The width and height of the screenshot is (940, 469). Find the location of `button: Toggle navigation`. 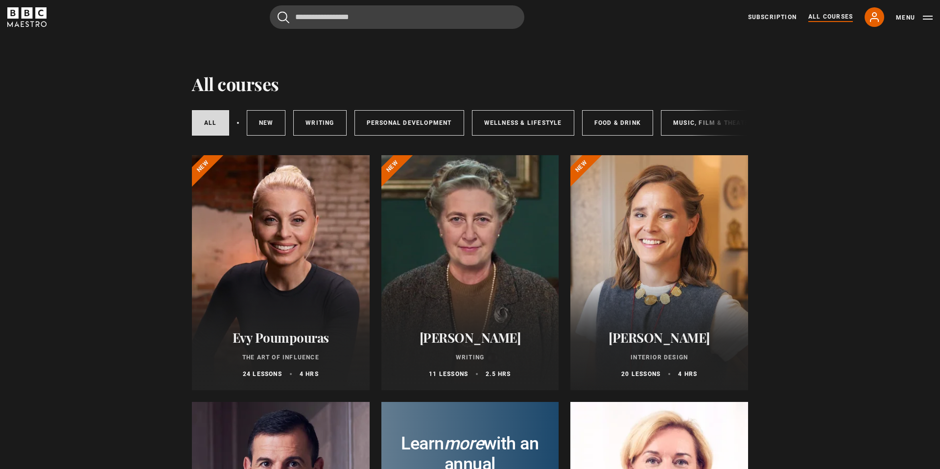

button: Toggle navigation is located at coordinates (914, 18).